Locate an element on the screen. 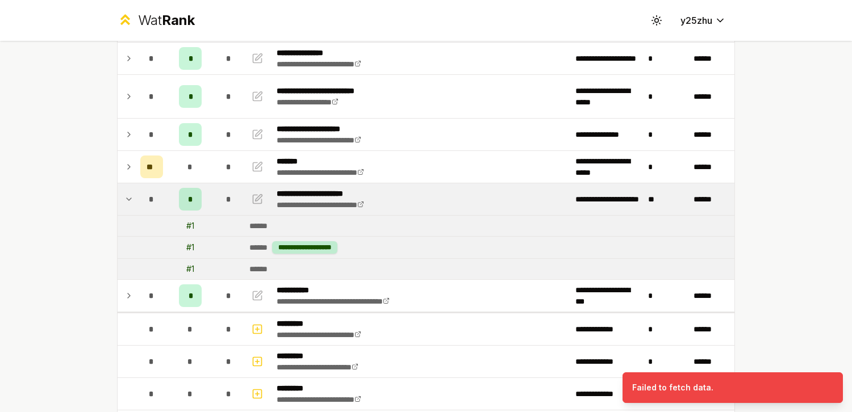  a: WatRank is located at coordinates (156, 20).